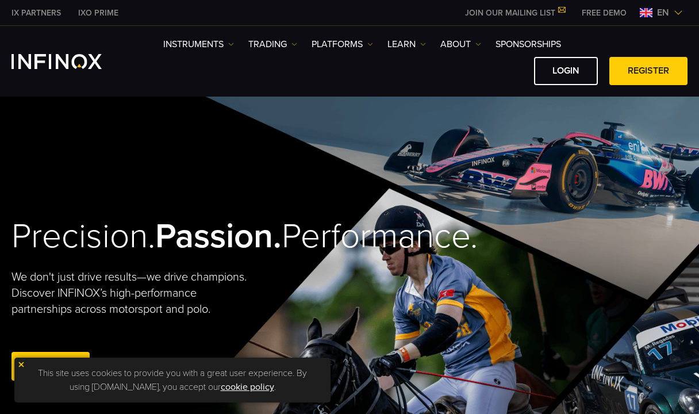 This screenshot has height=414, width=699. What do you see at coordinates (21, 364) in the screenshot?
I see `img: yellow close icon` at bounding box center [21, 364].